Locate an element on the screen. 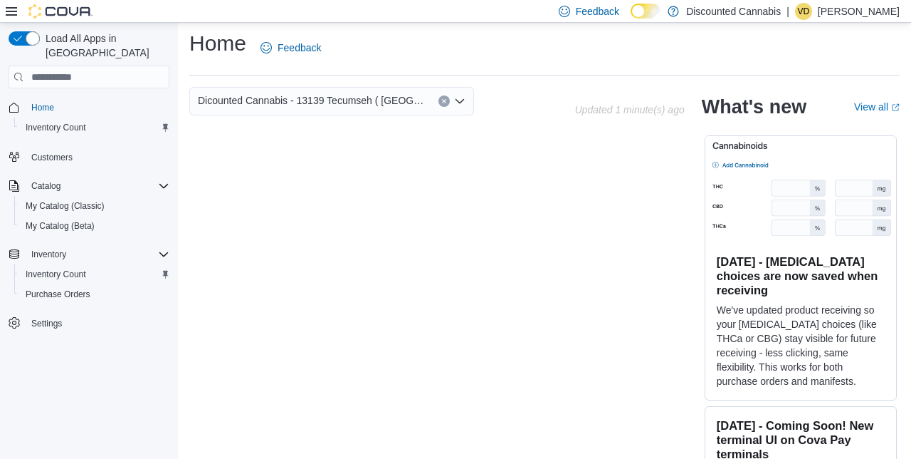 Image resolution: width=911 pixels, height=459 pixels. div: Vanessa Draper is located at coordinates (804, 11).